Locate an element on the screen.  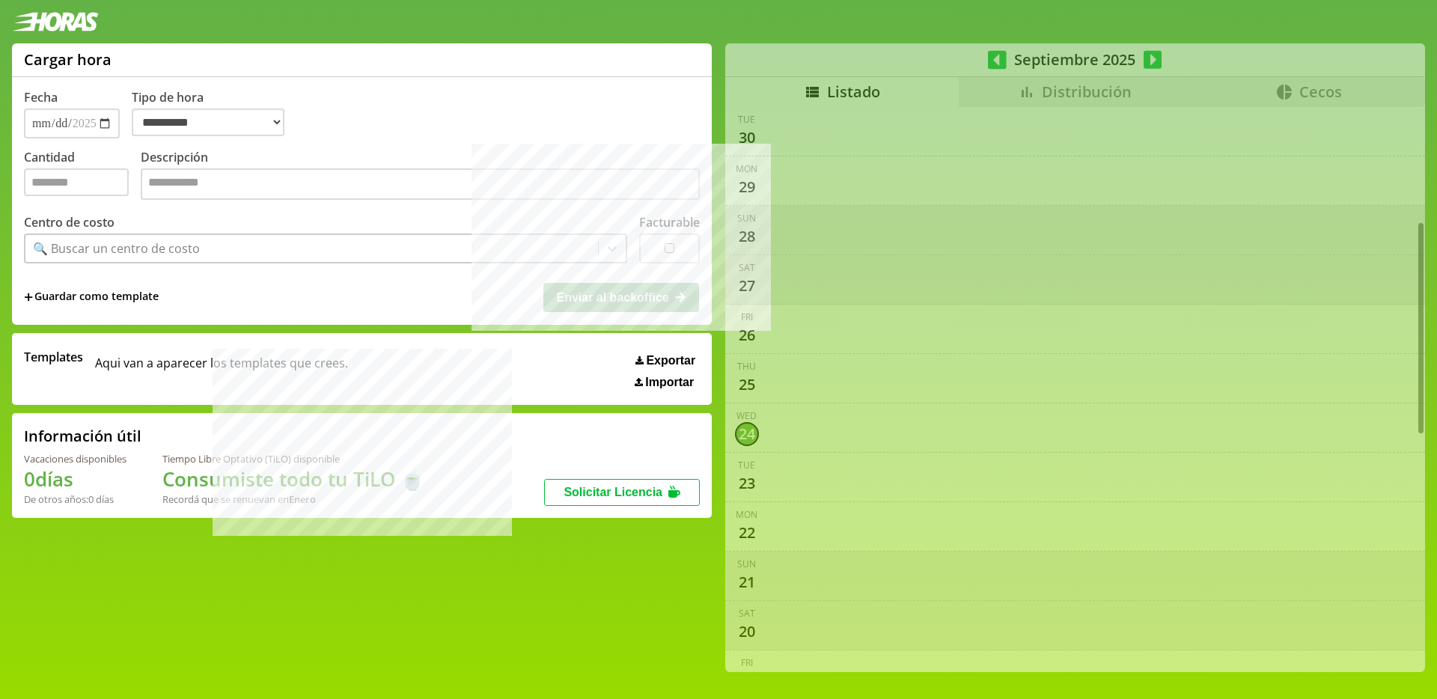
label: Fecha is located at coordinates (40, 97).